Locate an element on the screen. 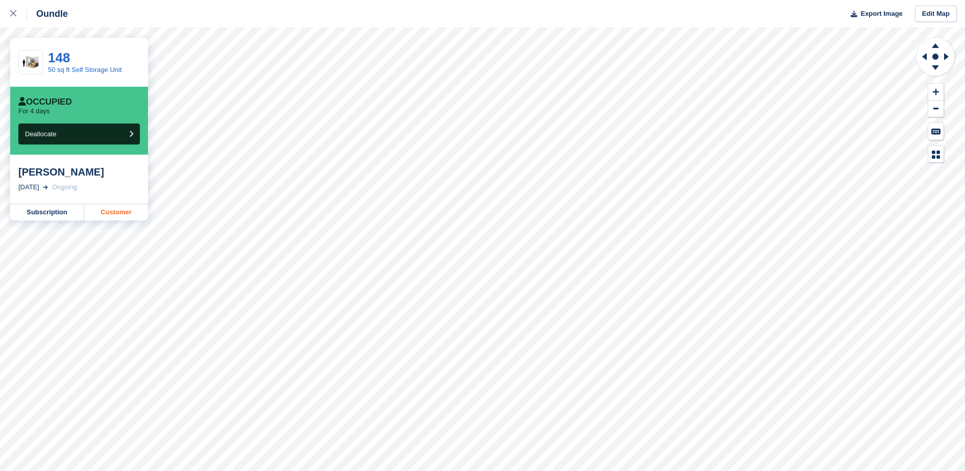 The width and height of the screenshot is (965, 471). span: Deallocate is located at coordinates (40, 134).